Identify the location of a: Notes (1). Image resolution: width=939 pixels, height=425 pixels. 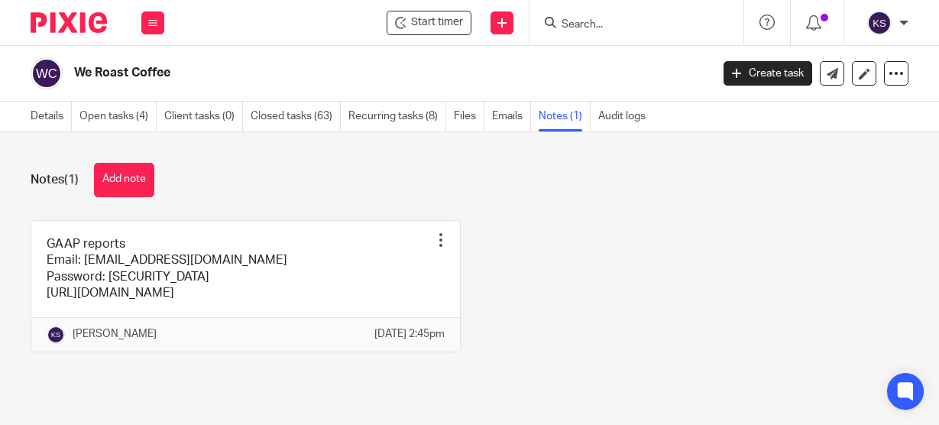
(565, 116).